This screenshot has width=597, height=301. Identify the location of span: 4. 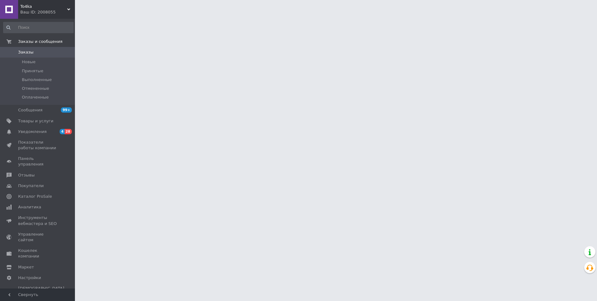
(62, 131).